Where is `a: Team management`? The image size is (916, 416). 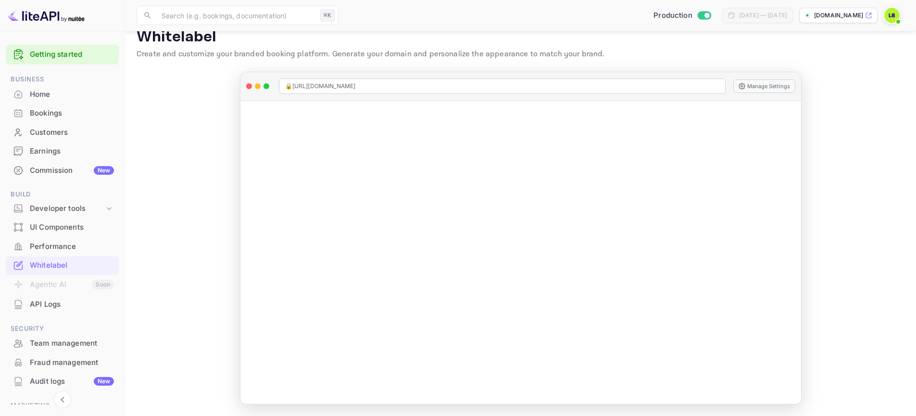 a: Team management is located at coordinates (62, 342).